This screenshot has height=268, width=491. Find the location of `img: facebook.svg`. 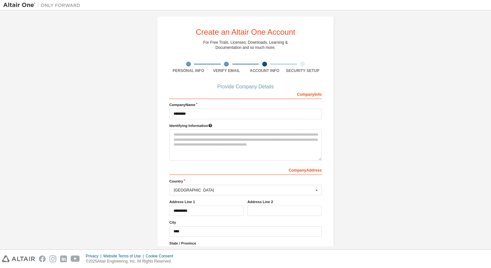

img: facebook.svg is located at coordinates (42, 259).